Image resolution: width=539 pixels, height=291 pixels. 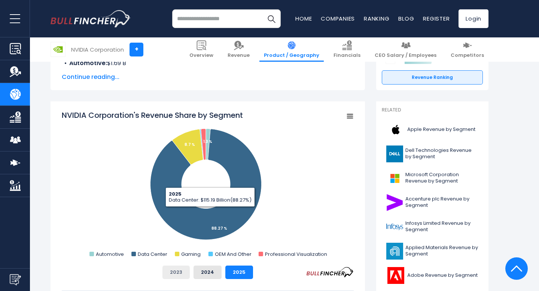 What do you see at coordinates (396, 130) in the screenshot?
I see `img: AAPL logo` at bounding box center [396, 130].